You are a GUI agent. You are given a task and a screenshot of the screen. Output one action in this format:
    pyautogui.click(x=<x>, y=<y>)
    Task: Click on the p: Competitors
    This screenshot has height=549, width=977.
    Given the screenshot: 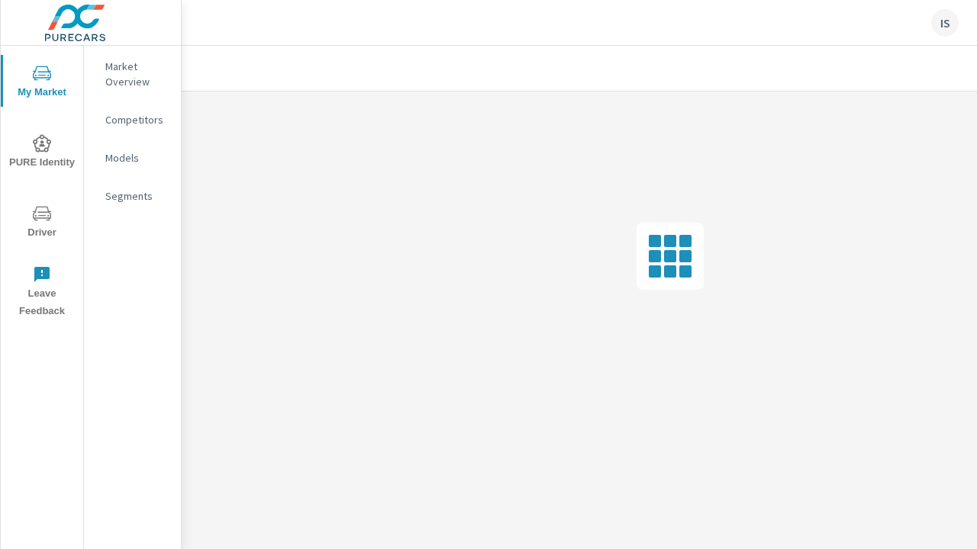 What is the action you would take?
    pyautogui.click(x=137, y=120)
    